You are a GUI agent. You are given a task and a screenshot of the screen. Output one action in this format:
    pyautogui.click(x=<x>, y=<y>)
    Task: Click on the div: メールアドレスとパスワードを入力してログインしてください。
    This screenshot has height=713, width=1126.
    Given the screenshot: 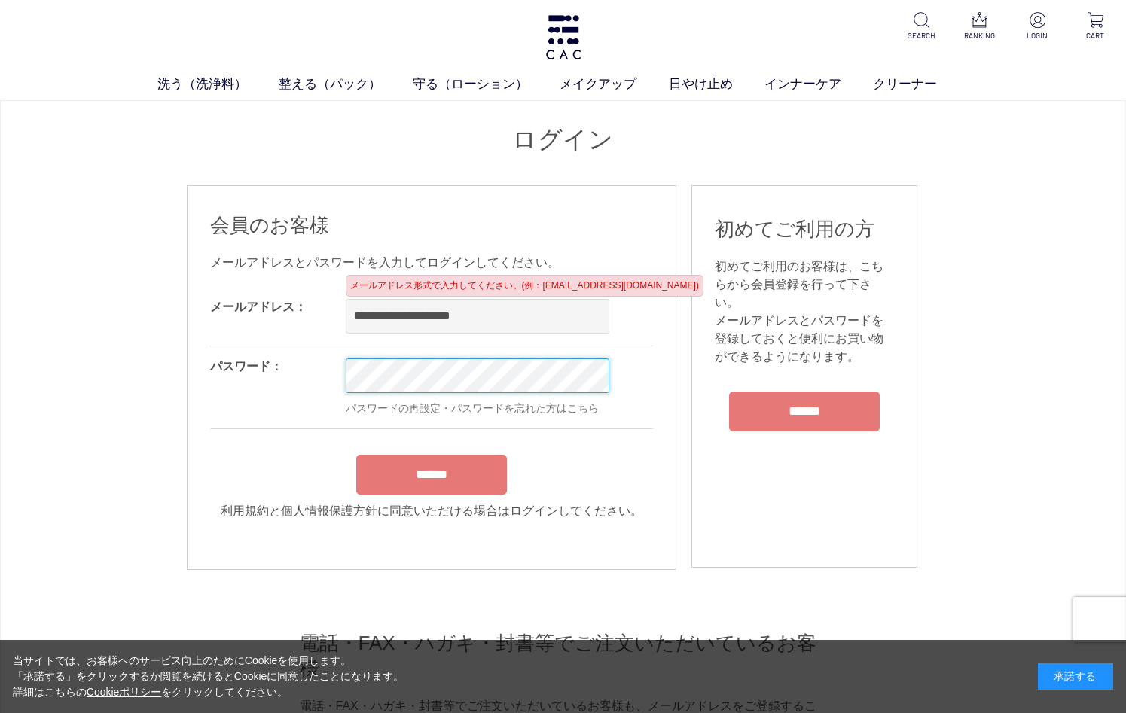 What is the action you would take?
    pyautogui.click(x=431, y=263)
    